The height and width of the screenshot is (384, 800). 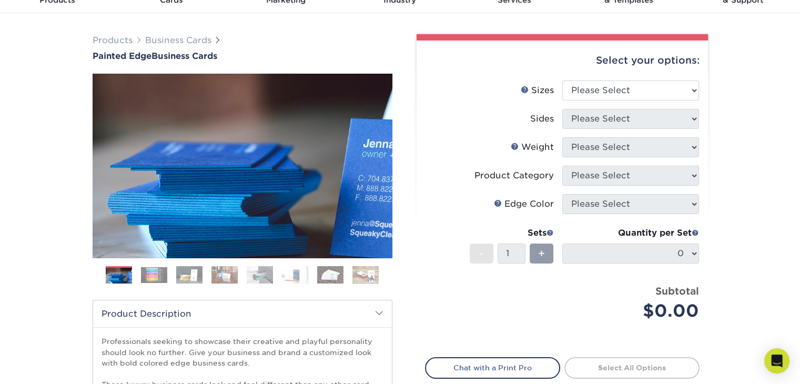 I want to click on a: Business Cards, so click(x=178, y=40).